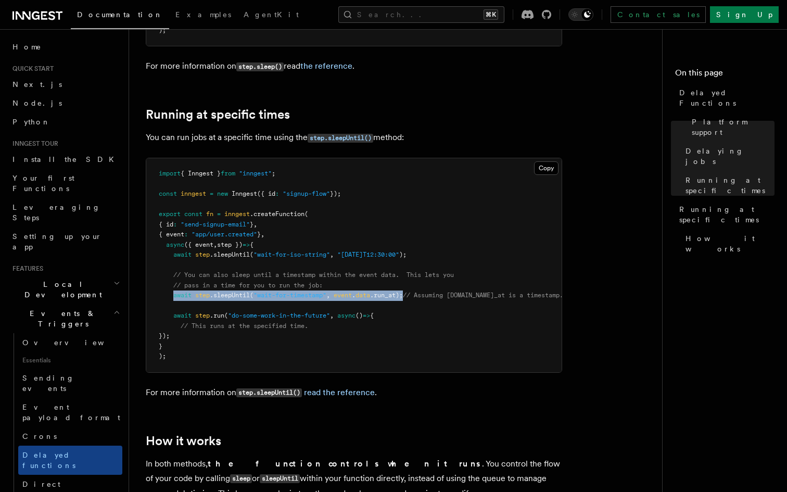  I want to click on span: How it works, so click(730, 244).